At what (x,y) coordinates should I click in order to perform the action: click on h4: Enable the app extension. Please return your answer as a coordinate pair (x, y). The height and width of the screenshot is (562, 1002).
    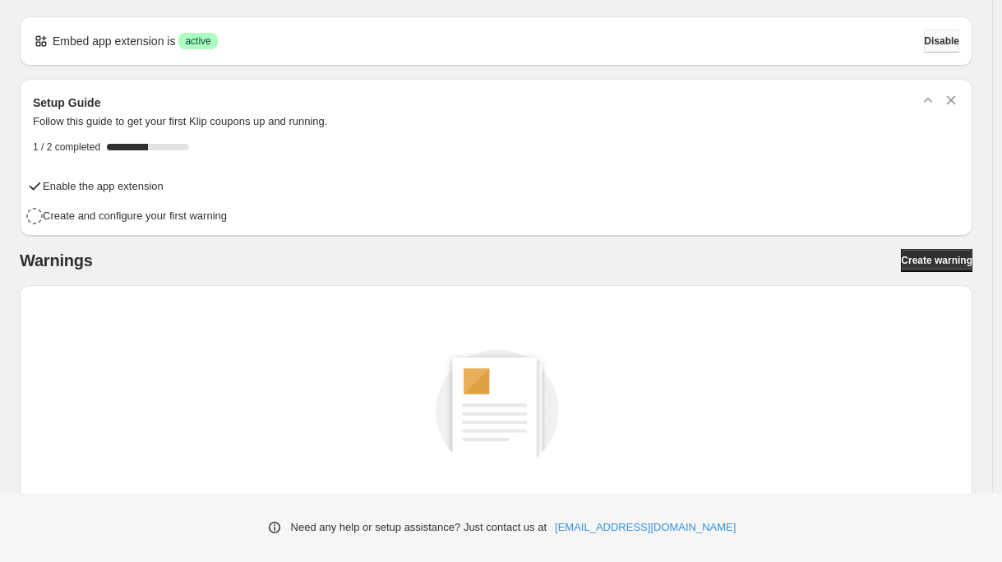
    Looking at the image, I should click on (103, 187).